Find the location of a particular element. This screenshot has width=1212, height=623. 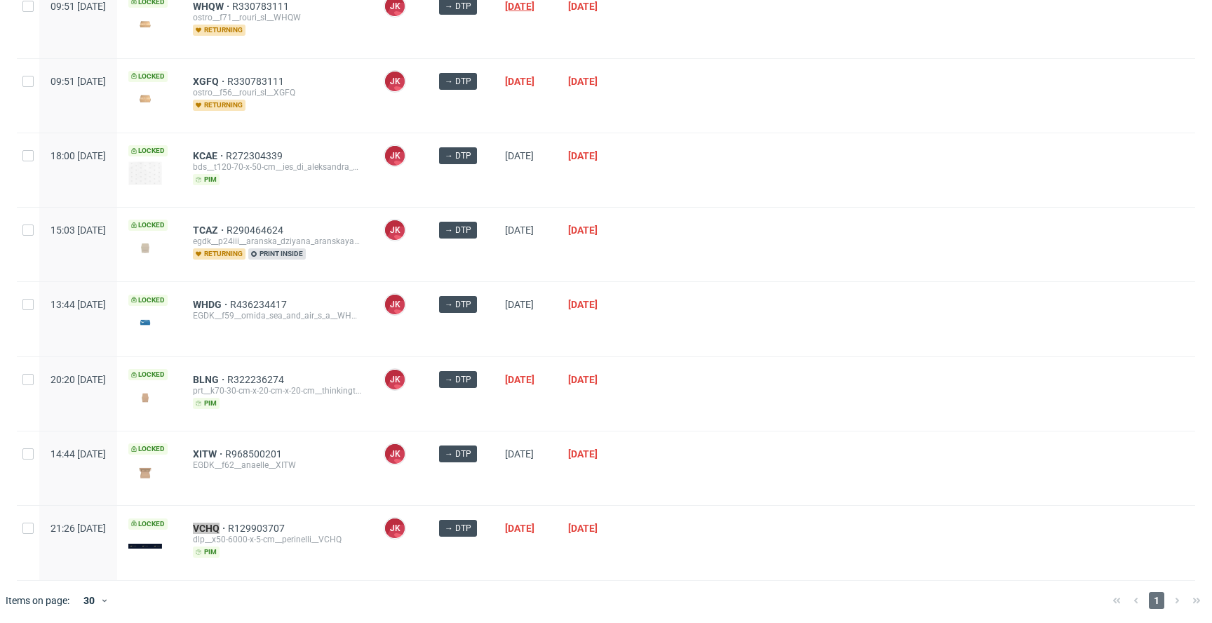

span: R436234417 is located at coordinates (259, 304).